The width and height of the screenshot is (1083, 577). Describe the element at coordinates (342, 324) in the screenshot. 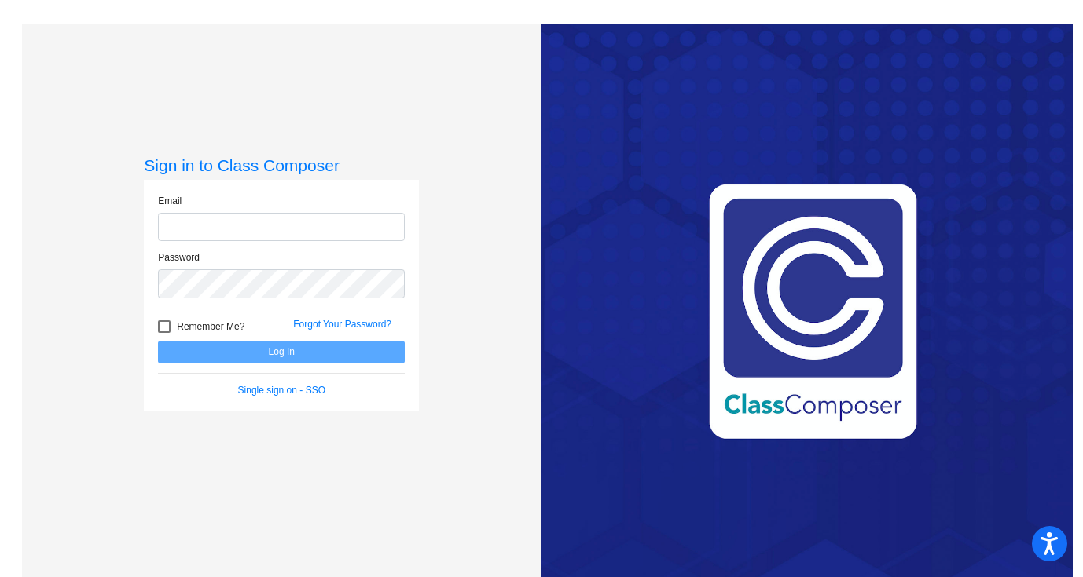

I see `a: Forgot Your Password?` at that location.